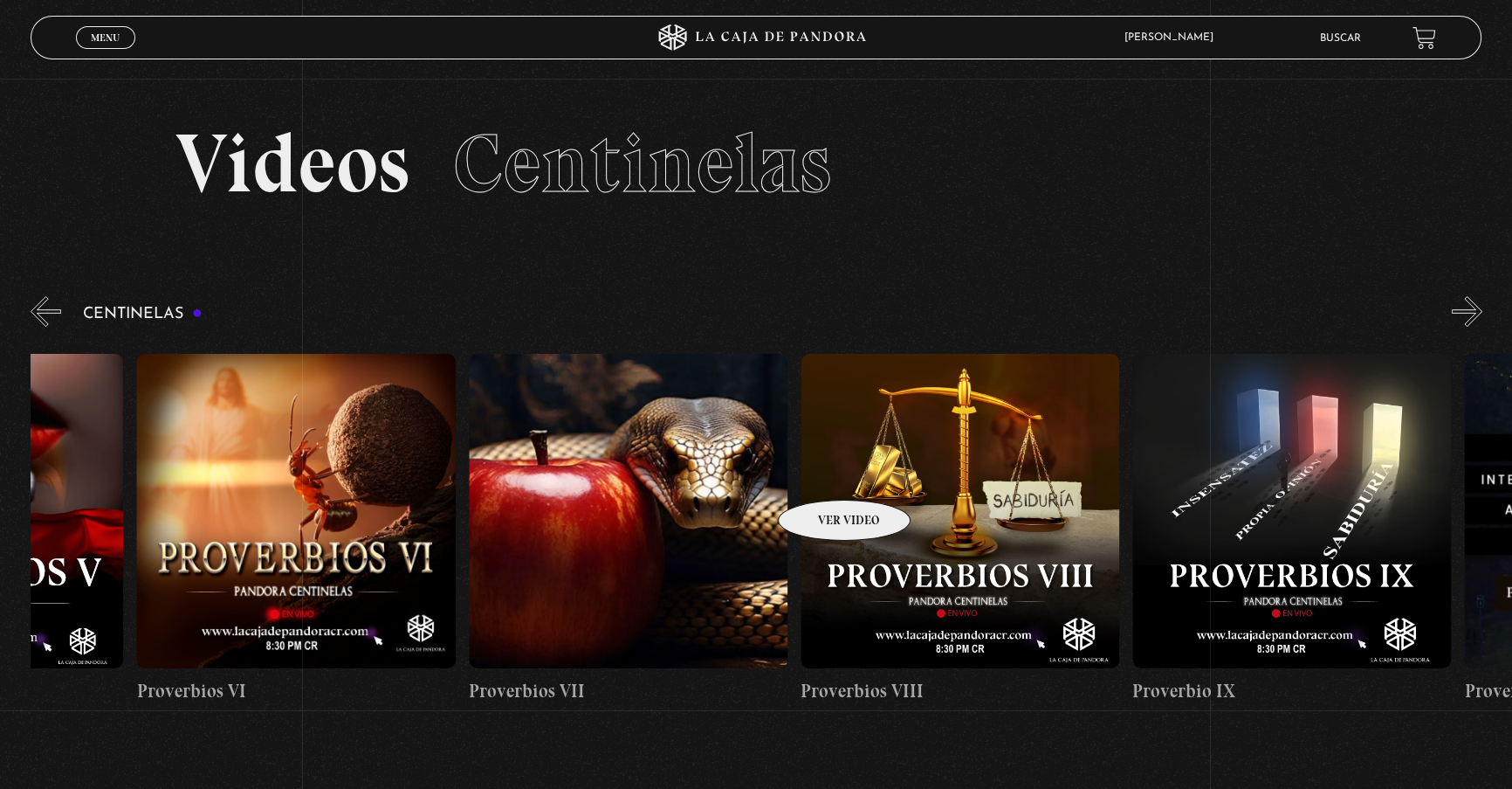 The image size is (1512, 789). What do you see at coordinates (628, 691) in the screenshot?
I see `h4: Proverbios VII` at bounding box center [628, 691].